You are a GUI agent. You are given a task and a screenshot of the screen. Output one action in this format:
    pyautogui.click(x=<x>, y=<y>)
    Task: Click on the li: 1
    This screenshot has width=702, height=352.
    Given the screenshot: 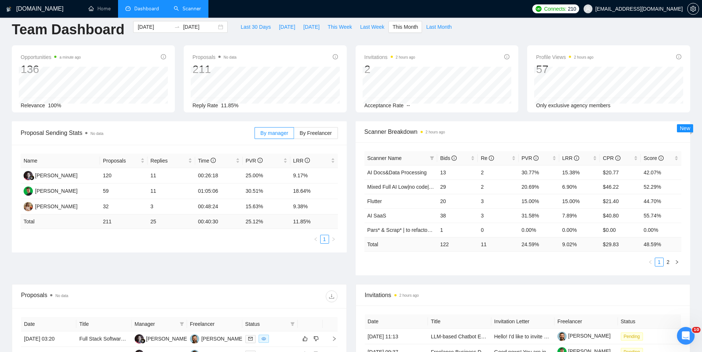 What is the action you would take?
    pyautogui.click(x=659, y=262)
    